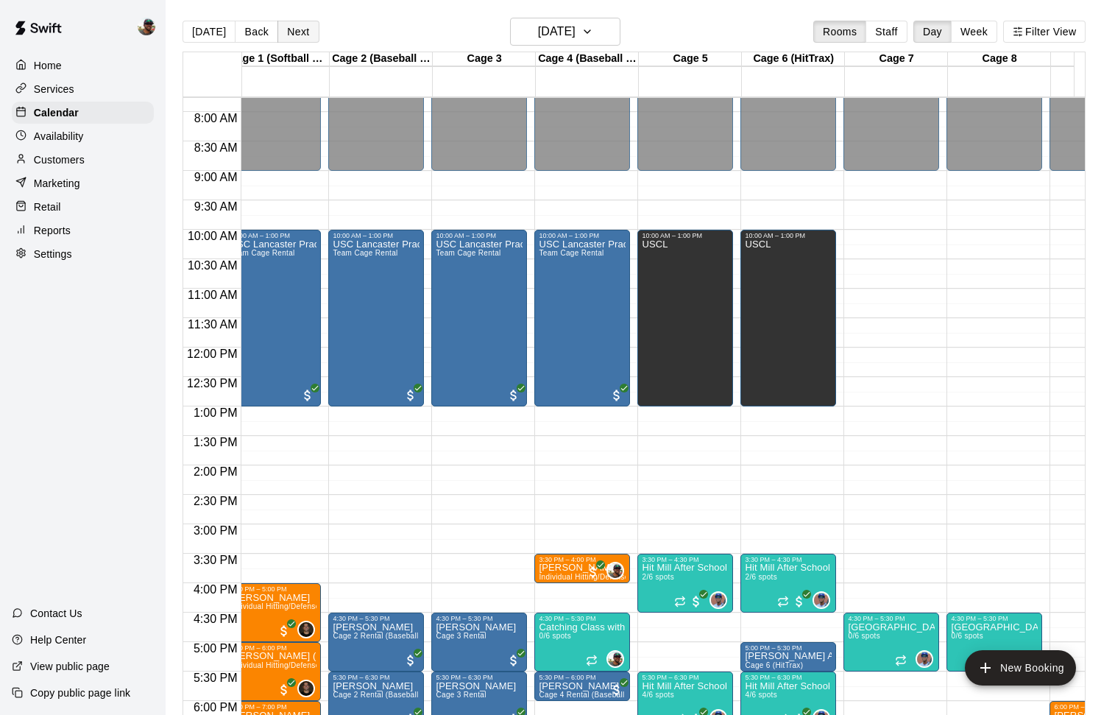 The image size is (1115, 715). What do you see at coordinates (933, 32) in the screenshot?
I see `button: Day` at bounding box center [933, 32].